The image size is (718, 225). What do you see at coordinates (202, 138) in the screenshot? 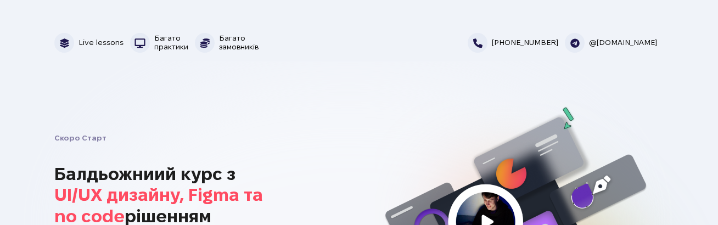
I see `h5: Скоро Старт` at bounding box center [202, 138].